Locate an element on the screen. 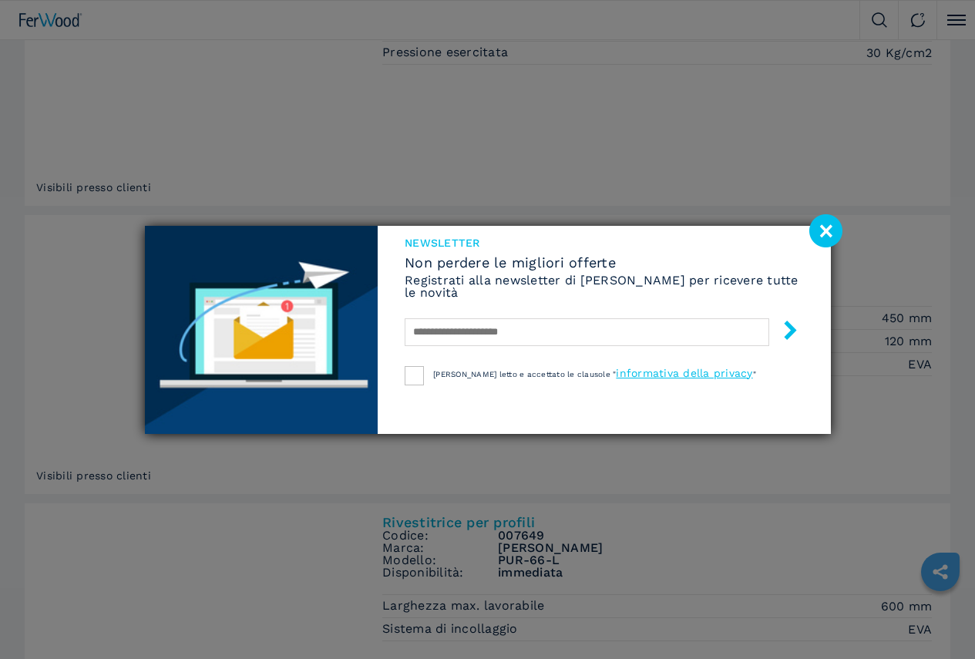  span: informativa della privacy is located at coordinates (684, 373).